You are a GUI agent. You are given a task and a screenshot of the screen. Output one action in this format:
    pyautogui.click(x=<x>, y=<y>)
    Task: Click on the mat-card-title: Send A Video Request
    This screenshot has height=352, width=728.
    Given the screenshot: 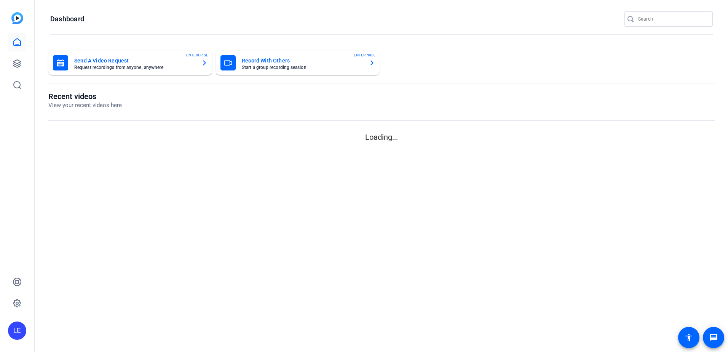 What is the action you would take?
    pyautogui.click(x=135, y=61)
    